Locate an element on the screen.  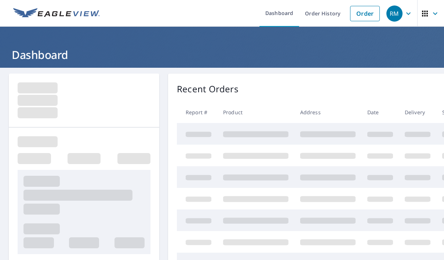
th: Date is located at coordinates (380, 112).